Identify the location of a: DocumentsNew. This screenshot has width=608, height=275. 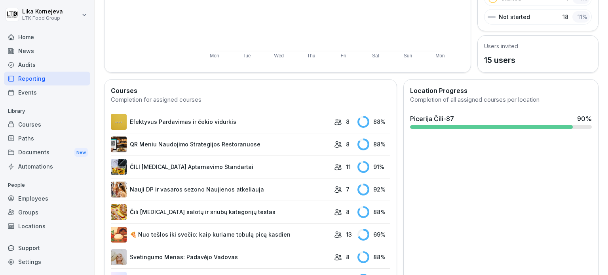
(47, 152).